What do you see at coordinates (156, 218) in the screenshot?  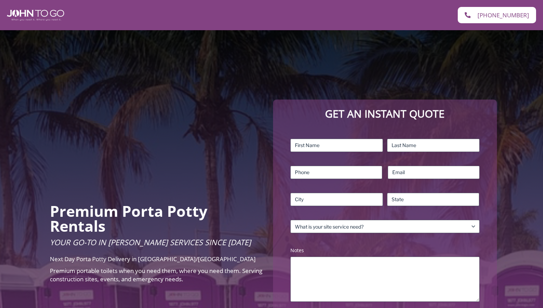 I see `h2: Premium Porta Potty Rentals` at bounding box center [156, 218].